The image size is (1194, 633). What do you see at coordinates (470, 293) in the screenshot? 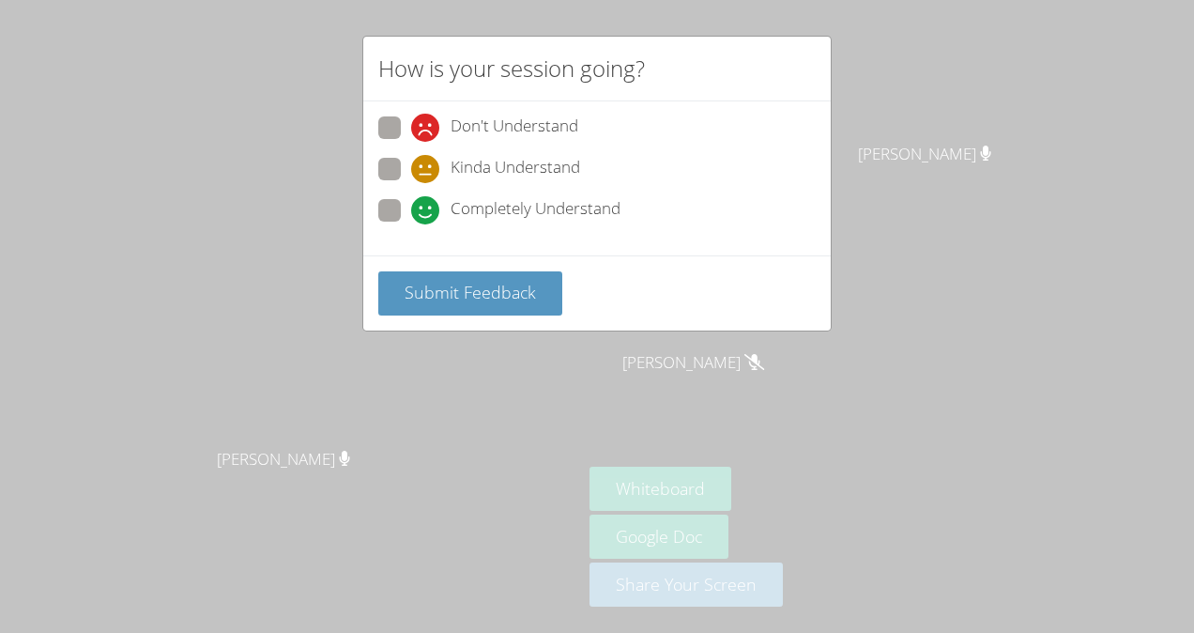
I see `button: Submit Feedback` at bounding box center [470, 293].